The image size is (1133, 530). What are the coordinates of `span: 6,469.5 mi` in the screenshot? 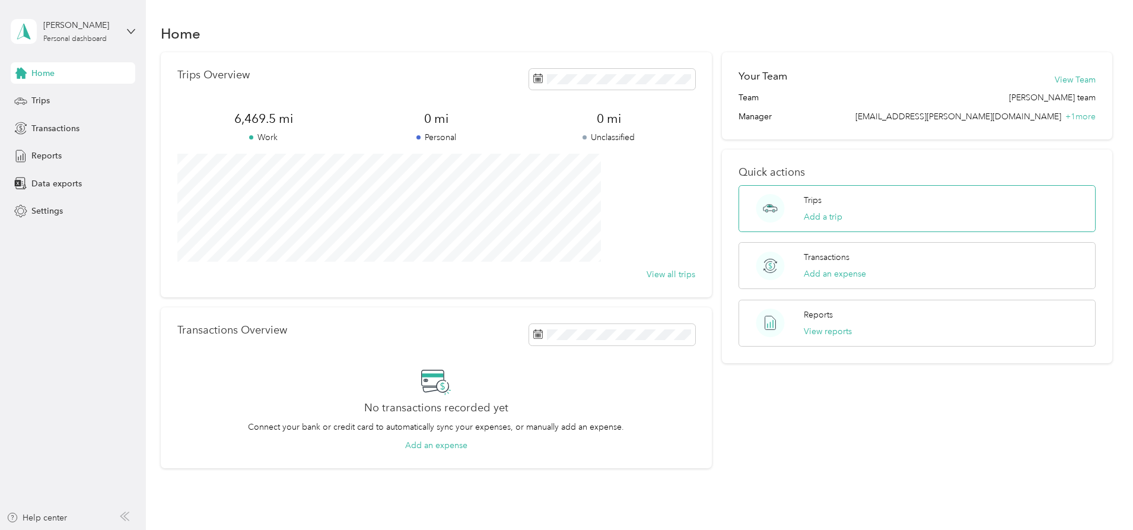 It's located at (263, 119).